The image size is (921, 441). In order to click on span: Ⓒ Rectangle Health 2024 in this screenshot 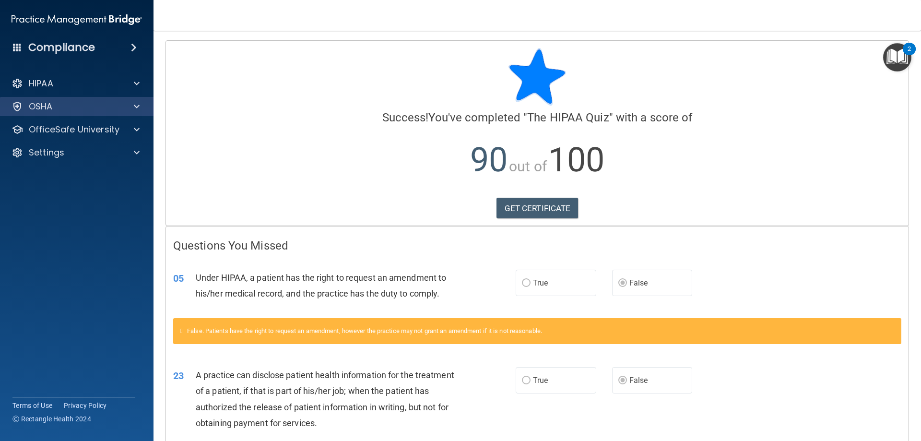, I will do `click(52, 419)`.